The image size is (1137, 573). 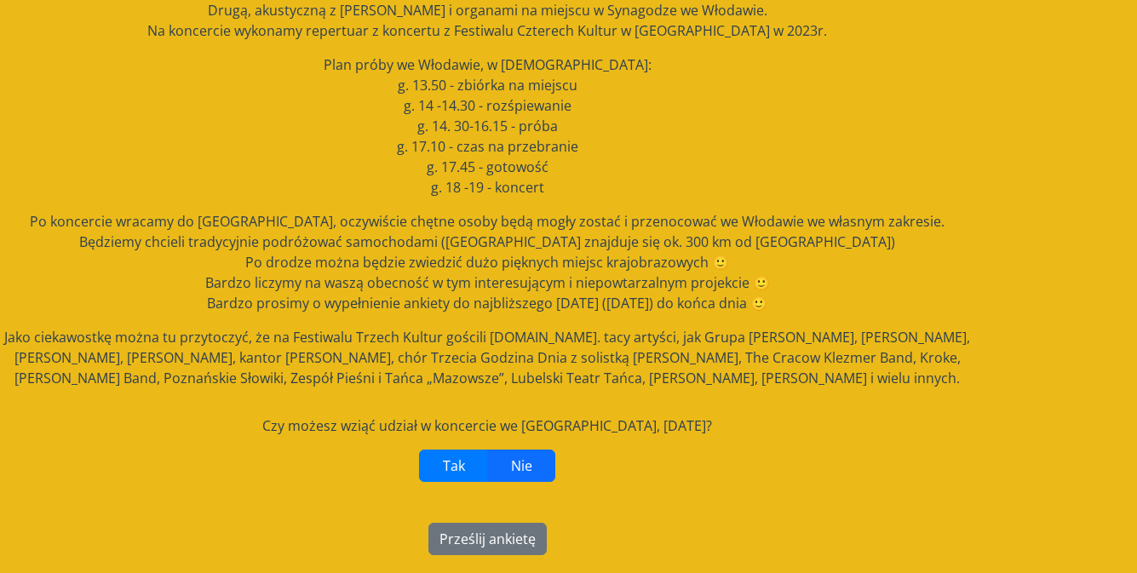 I want to click on button: Prześlij ankietę, so click(x=487, y=539).